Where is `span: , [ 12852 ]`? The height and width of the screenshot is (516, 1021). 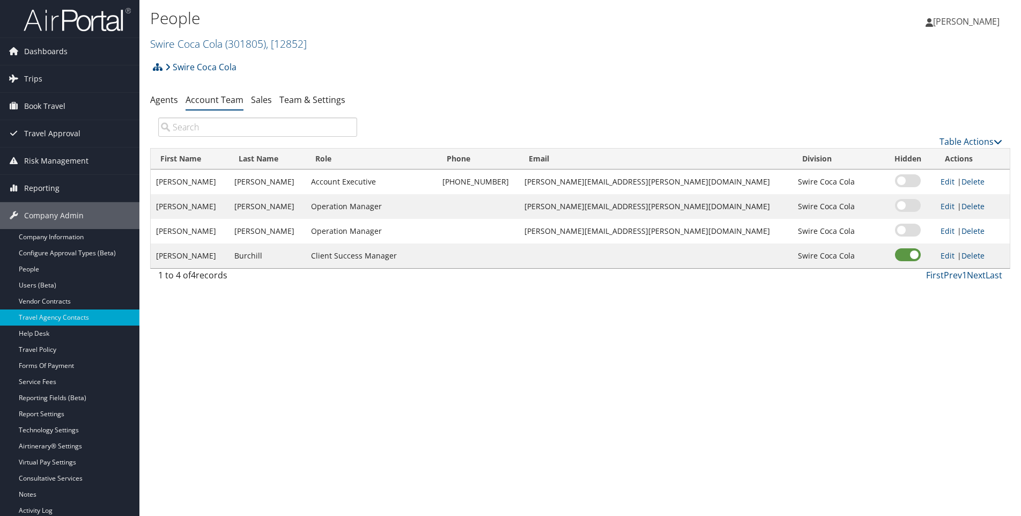
span: , [ 12852 ] is located at coordinates (286, 43).